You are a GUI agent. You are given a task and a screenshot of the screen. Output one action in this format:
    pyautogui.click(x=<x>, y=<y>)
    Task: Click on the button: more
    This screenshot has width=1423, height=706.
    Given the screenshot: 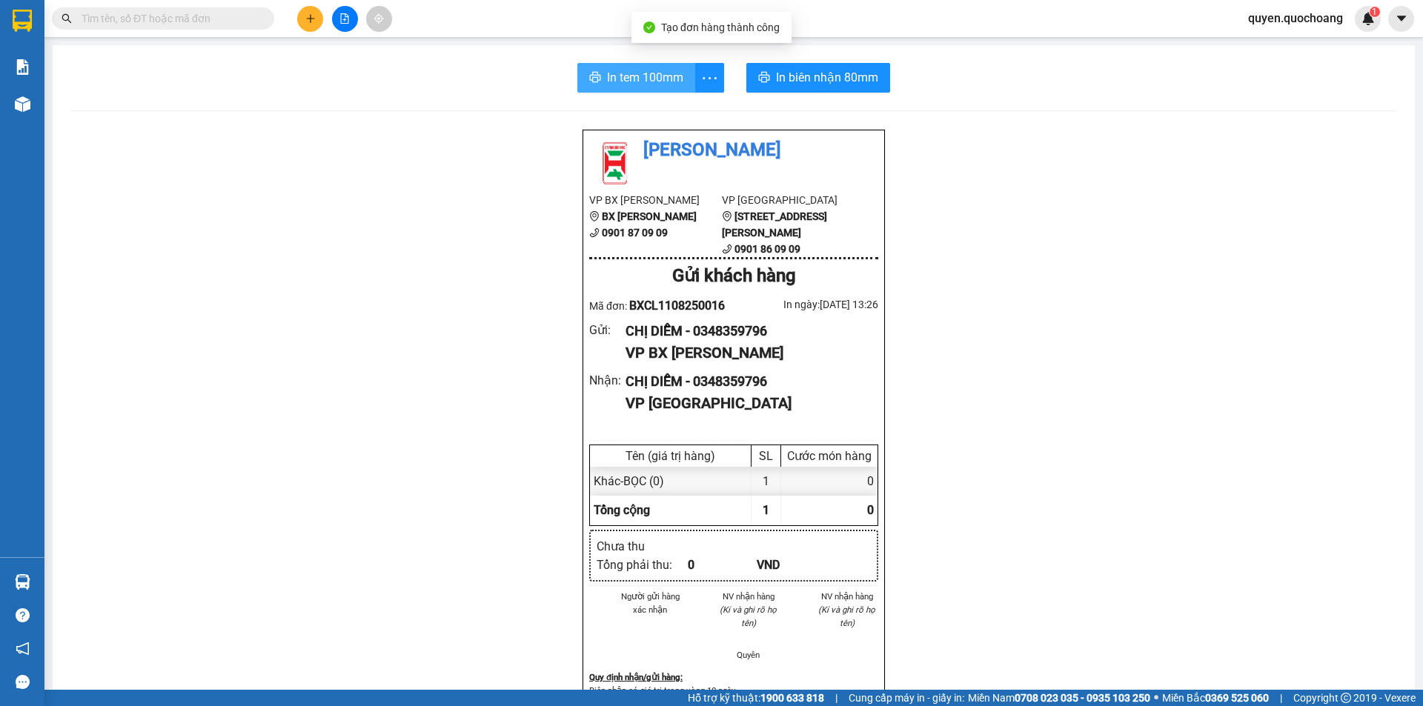 What is the action you would take?
    pyautogui.click(x=709, y=78)
    